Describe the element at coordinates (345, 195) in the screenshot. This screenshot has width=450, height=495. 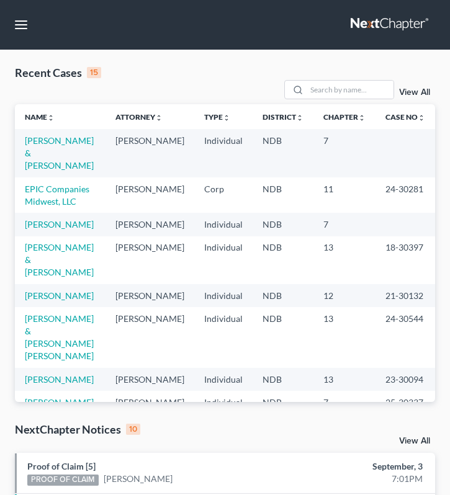
I see `td: 11` at that location.